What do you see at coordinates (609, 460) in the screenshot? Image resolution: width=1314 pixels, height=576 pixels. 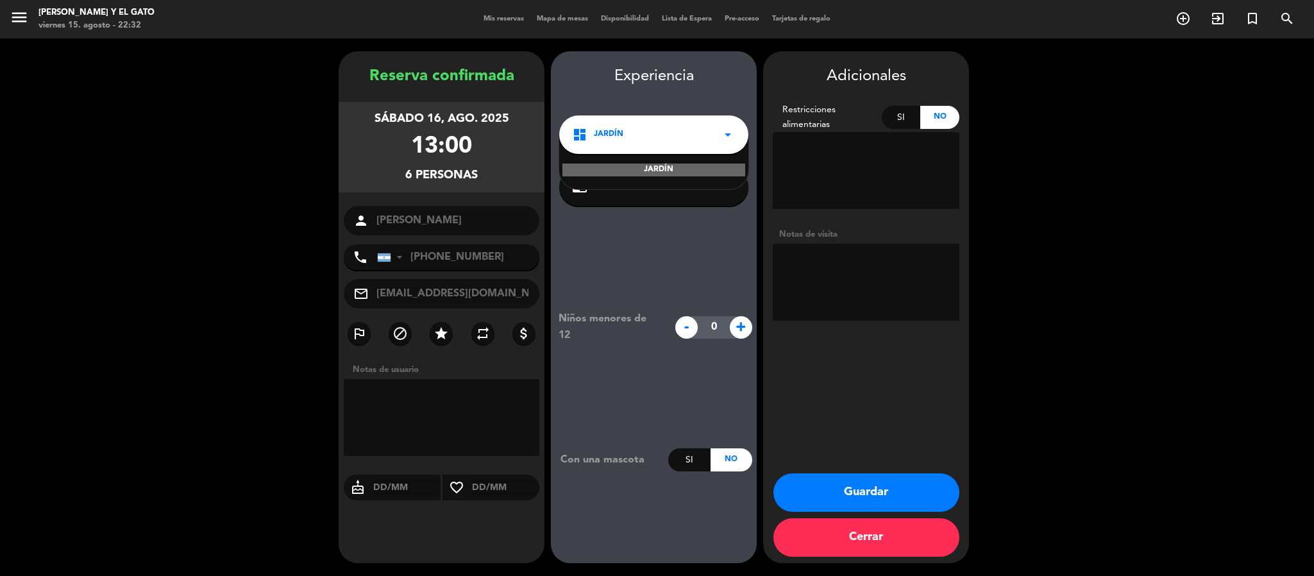 I see `div: Con una mascota` at bounding box center [609, 460].